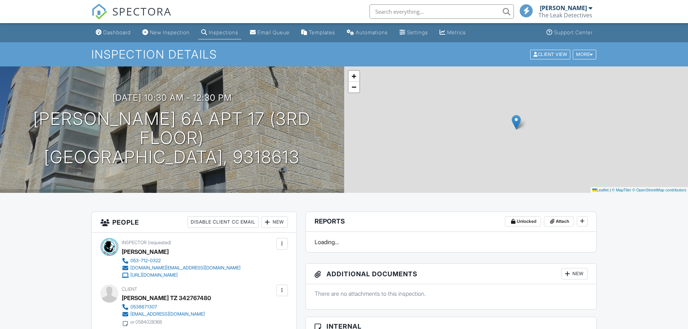  I want to click on a: Metrics, so click(453, 33).